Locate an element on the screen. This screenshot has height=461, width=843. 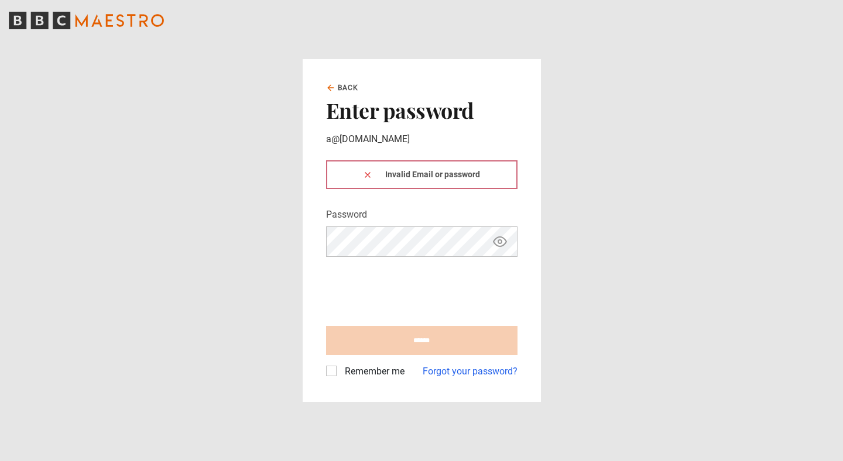
label: Remember me is located at coordinates (372, 372).